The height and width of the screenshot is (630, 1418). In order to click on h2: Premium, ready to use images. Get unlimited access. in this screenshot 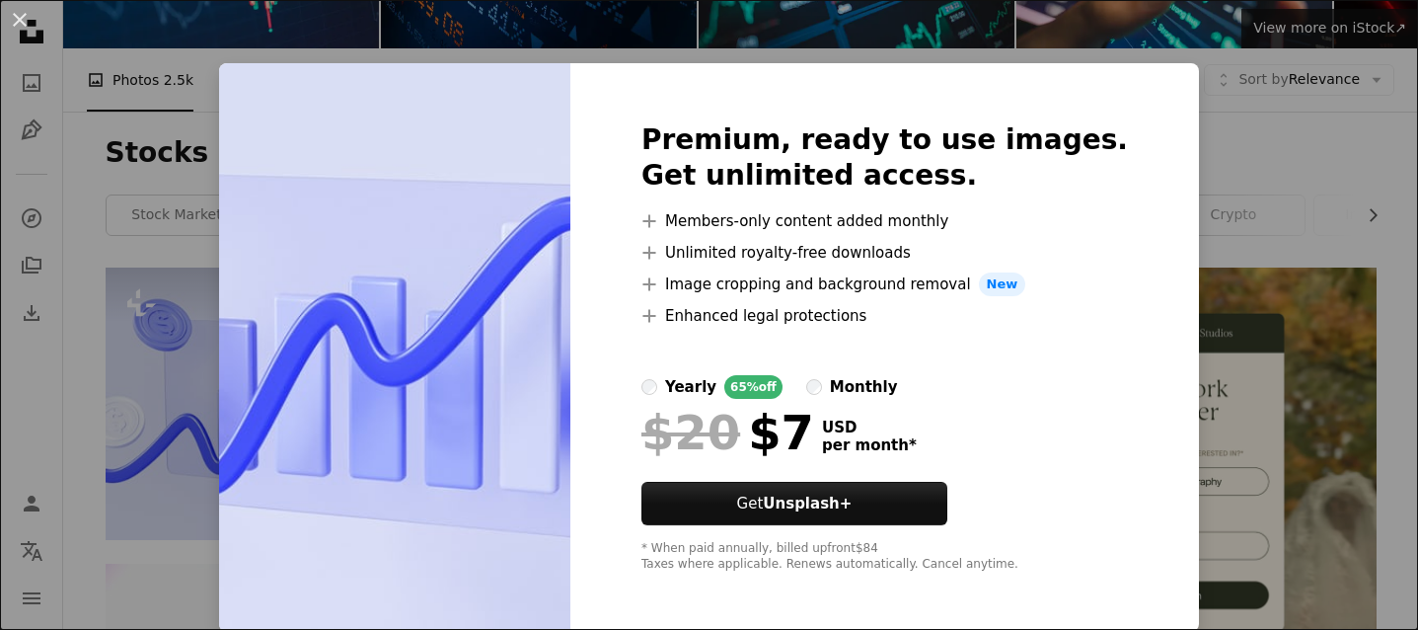, I will do `click(884, 158)`.